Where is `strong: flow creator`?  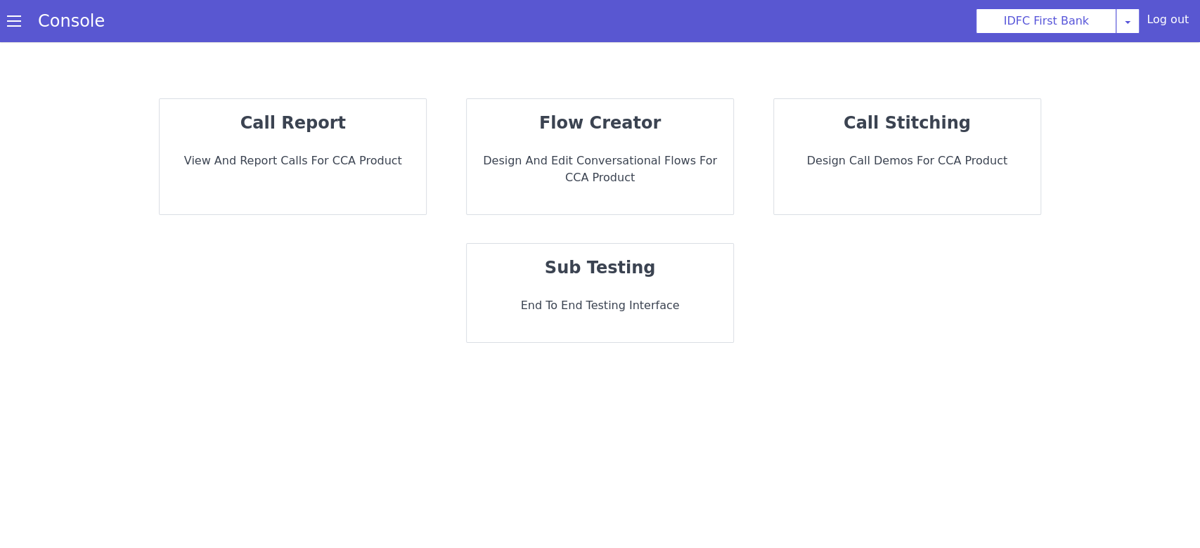 strong: flow creator is located at coordinates (600, 123).